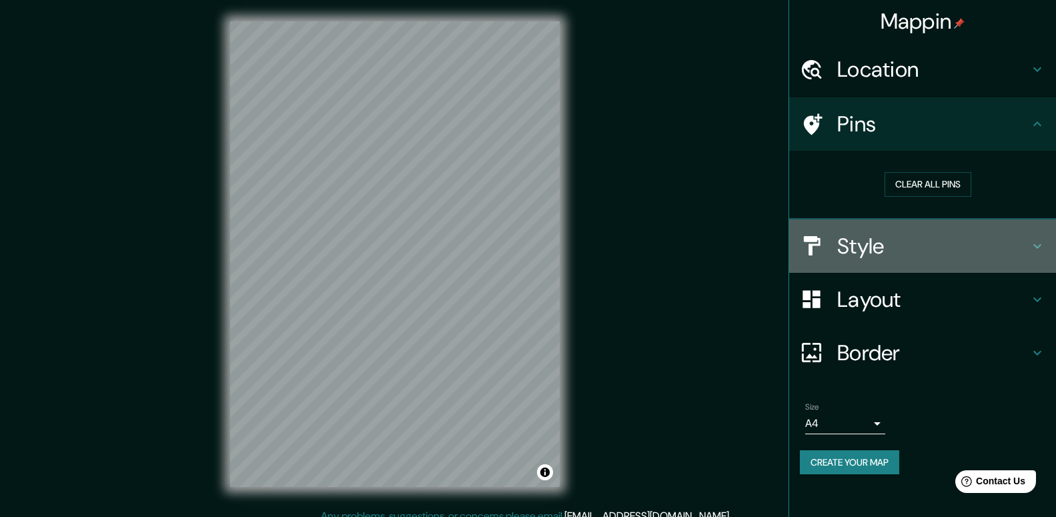 The width and height of the screenshot is (1056, 517). Describe the element at coordinates (63, 16) in the screenshot. I see `span: Contact Us` at that location.